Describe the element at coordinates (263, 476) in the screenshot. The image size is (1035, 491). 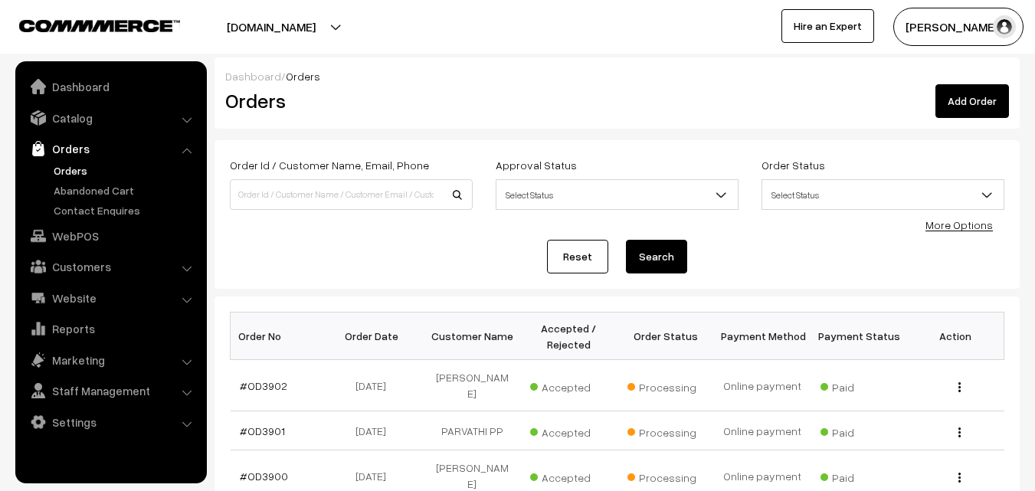
I see `a: #OD3900` at that location.